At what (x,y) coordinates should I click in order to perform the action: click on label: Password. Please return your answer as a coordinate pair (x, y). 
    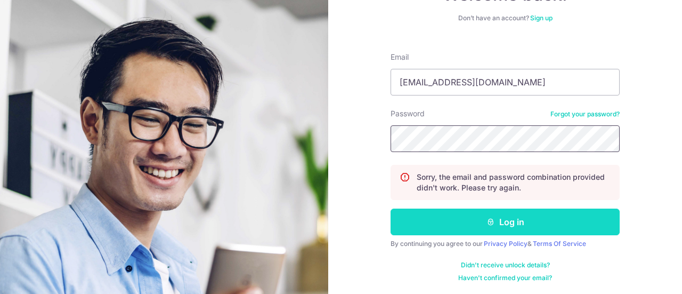
    Looking at the image, I should click on (408, 114).